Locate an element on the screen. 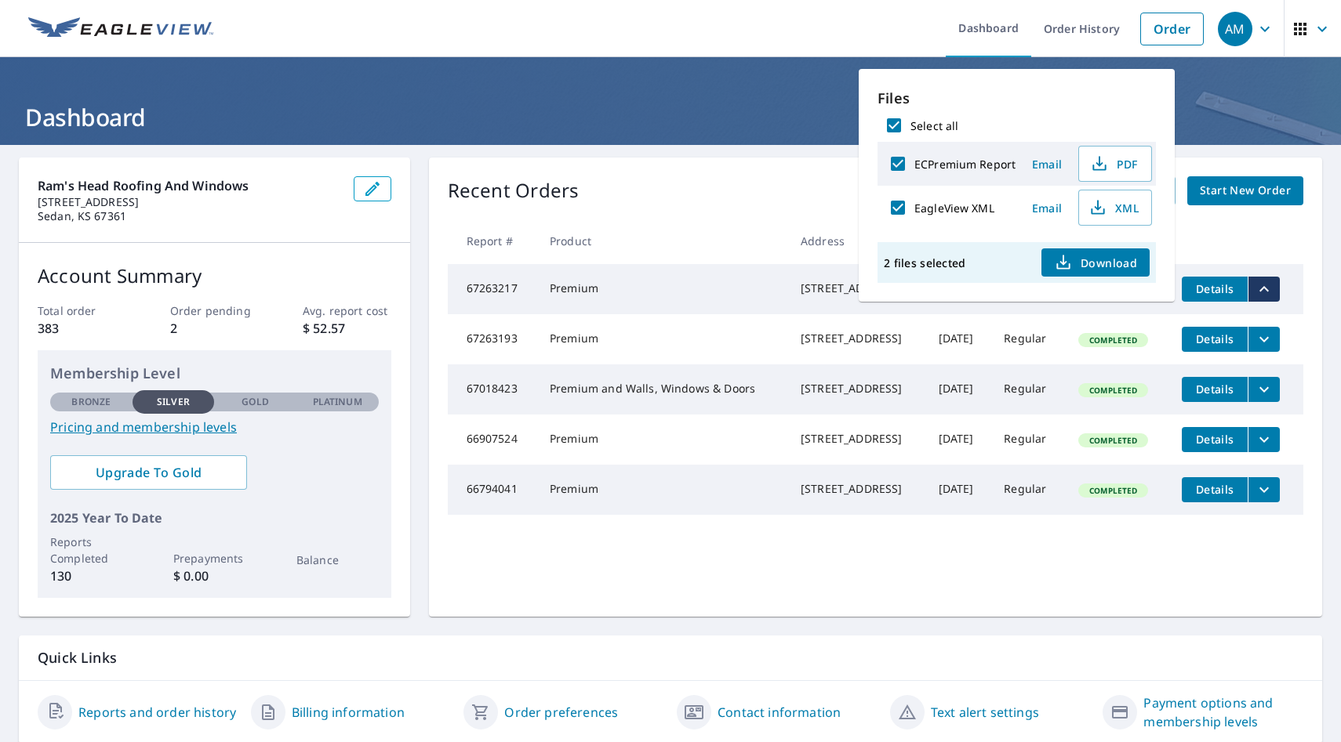  p: 2 is located at coordinates (214, 328).